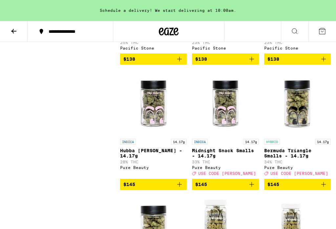 The image size is (336, 229). I want to click on a: Open page for Midnight Snack Smalls - 14.17g from Pure Beauty, so click(225, 124).